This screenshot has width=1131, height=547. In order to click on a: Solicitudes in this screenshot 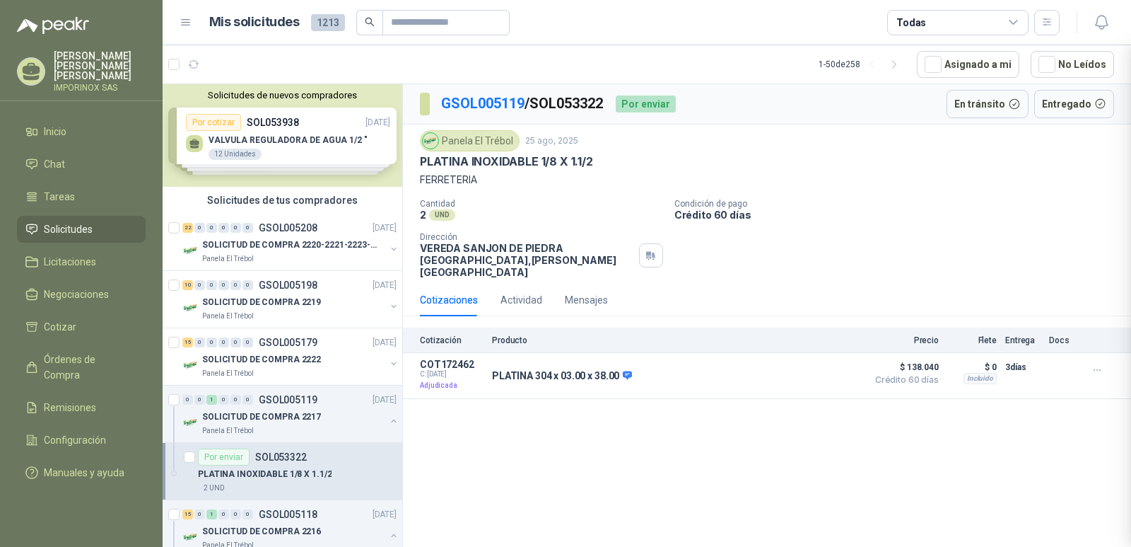, I will do `click(81, 229)`.